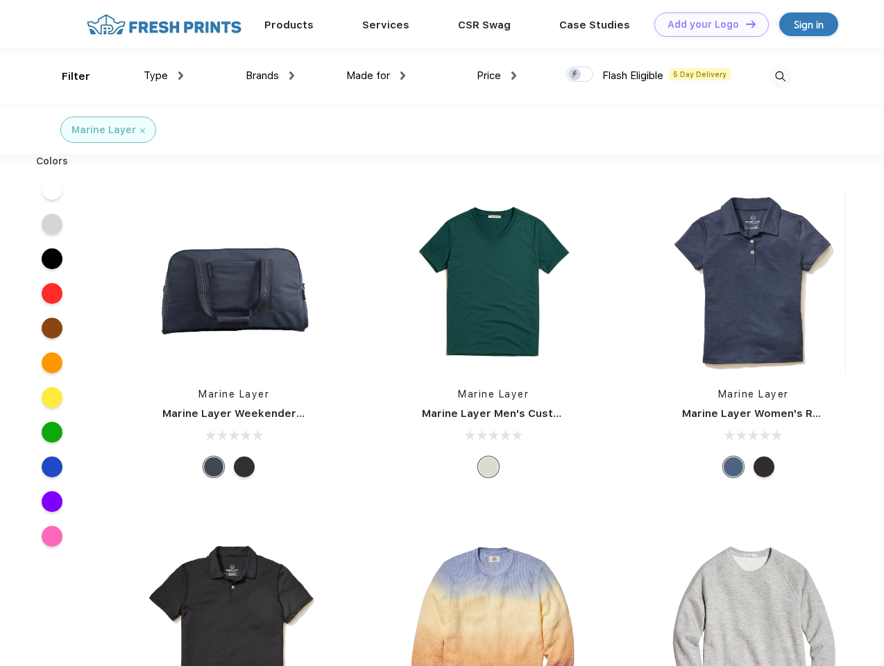 This screenshot has width=884, height=666. I want to click on a: Sign in, so click(808, 24).